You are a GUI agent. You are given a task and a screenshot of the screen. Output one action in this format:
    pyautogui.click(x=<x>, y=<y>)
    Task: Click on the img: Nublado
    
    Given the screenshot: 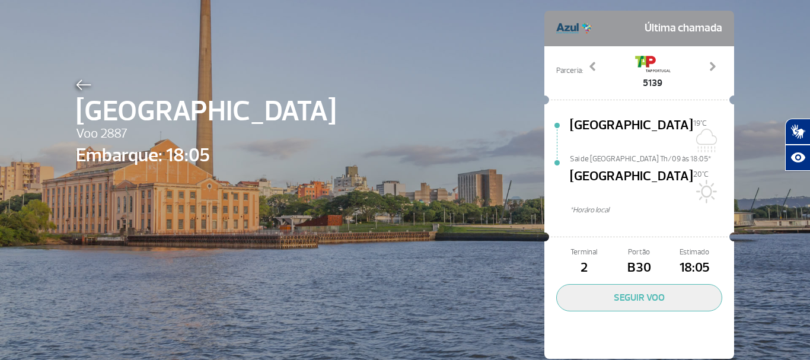 What is the action you would take?
    pyautogui.click(x=705, y=141)
    